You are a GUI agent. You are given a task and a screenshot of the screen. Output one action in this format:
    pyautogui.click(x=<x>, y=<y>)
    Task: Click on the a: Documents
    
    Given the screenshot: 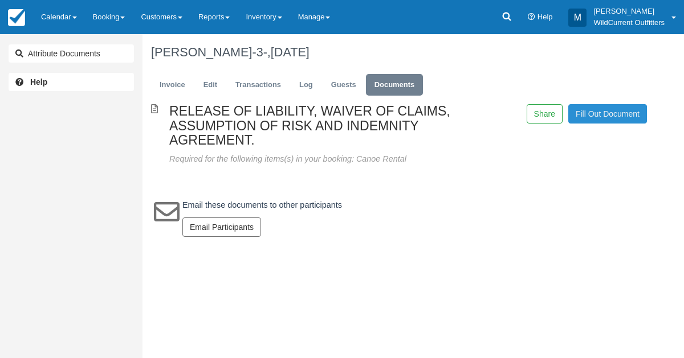 What is the action you would take?
    pyautogui.click(x=394, y=85)
    